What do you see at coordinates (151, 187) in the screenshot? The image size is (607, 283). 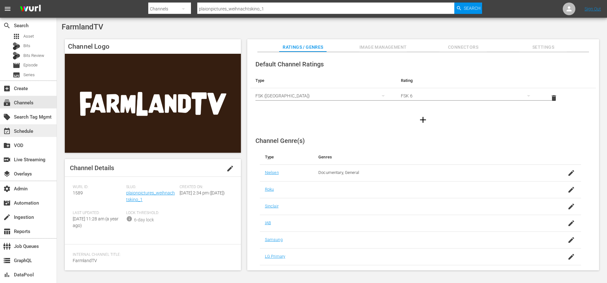 I see `span: Slug:` at bounding box center [151, 187].